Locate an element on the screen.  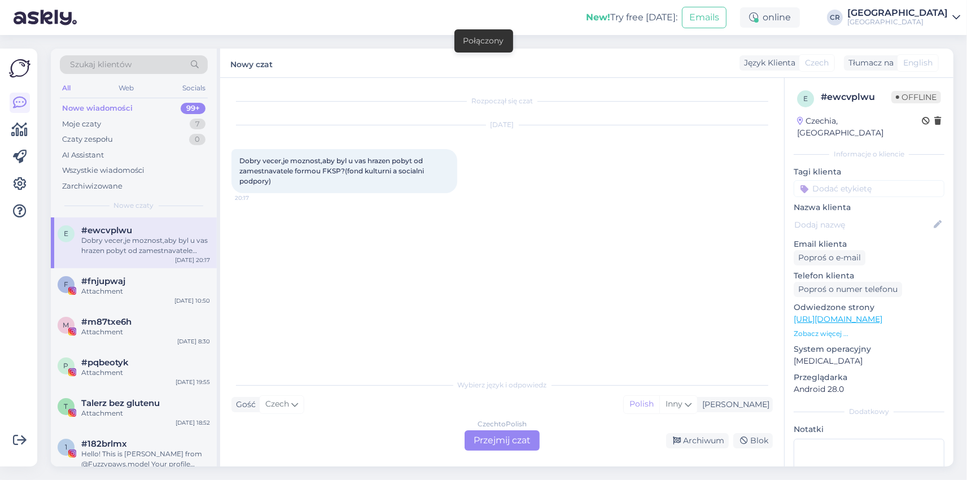
p: Tagi klienta is located at coordinates (869, 172).